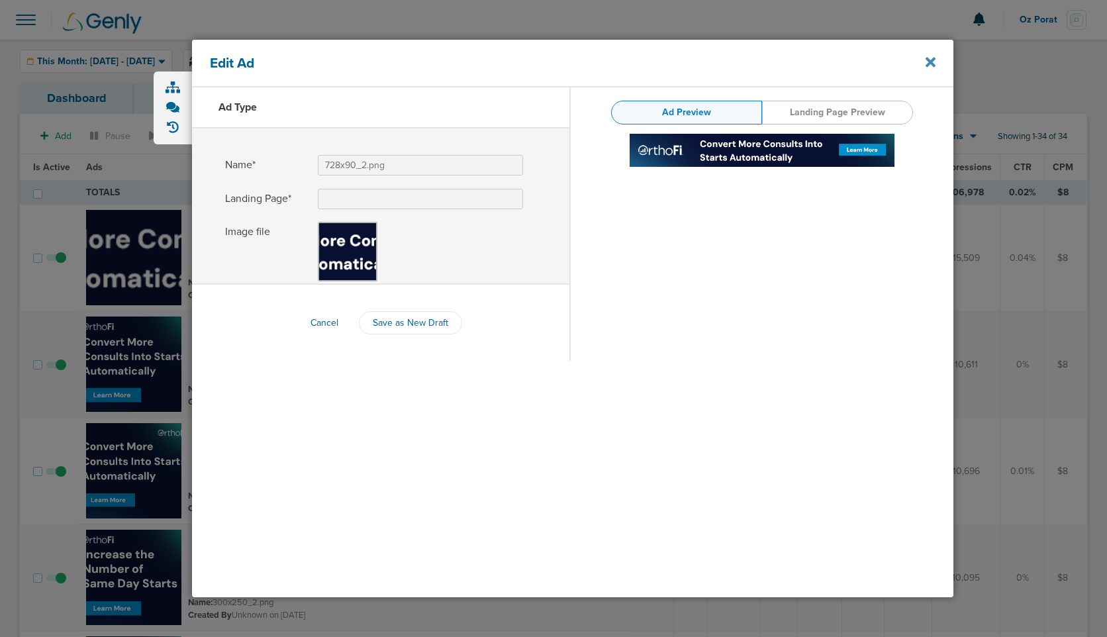 This screenshot has height=637, width=1107. What do you see at coordinates (265, 199) in the screenshot?
I see `span: Landing Page*` at bounding box center [265, 199].